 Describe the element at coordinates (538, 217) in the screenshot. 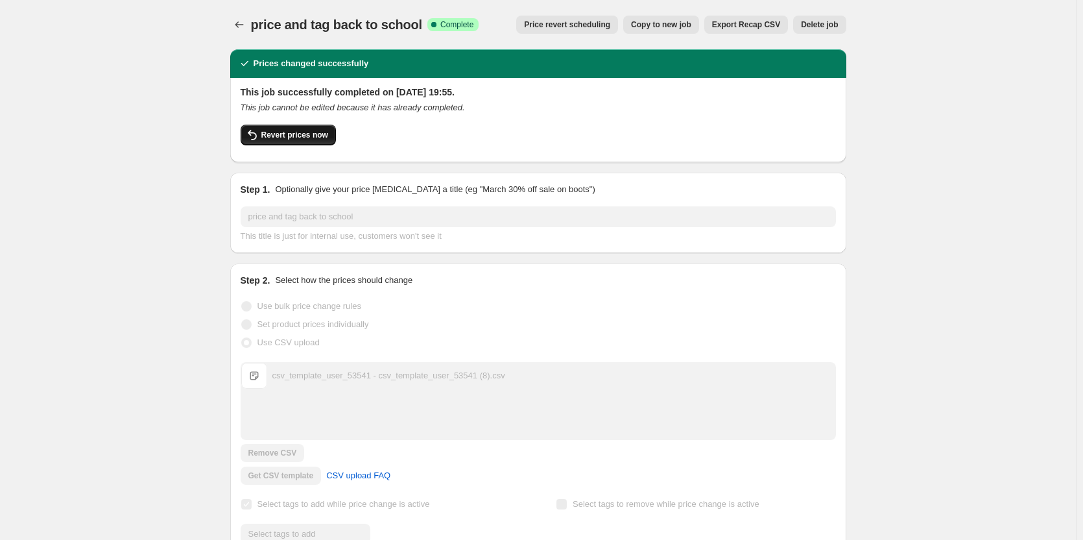

I see `input: 30% off holiday sale` at that location.